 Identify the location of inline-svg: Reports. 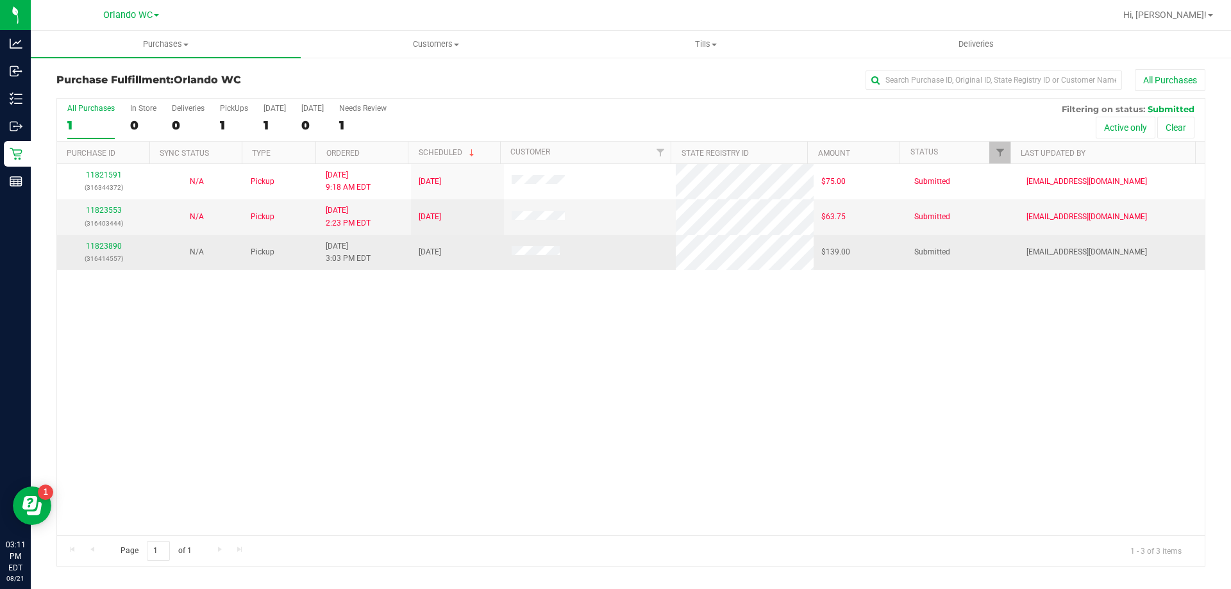
(16, 181).